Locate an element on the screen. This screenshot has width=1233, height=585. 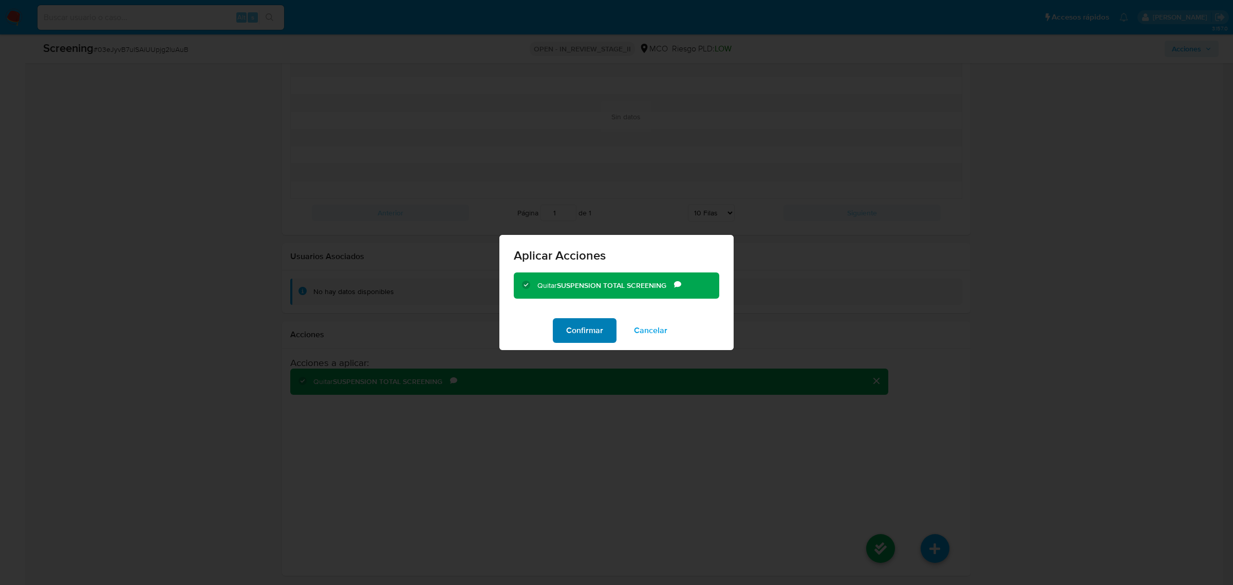
b: SUSPENSION TOTAL SCREENING is located at coordinates (611, 285).